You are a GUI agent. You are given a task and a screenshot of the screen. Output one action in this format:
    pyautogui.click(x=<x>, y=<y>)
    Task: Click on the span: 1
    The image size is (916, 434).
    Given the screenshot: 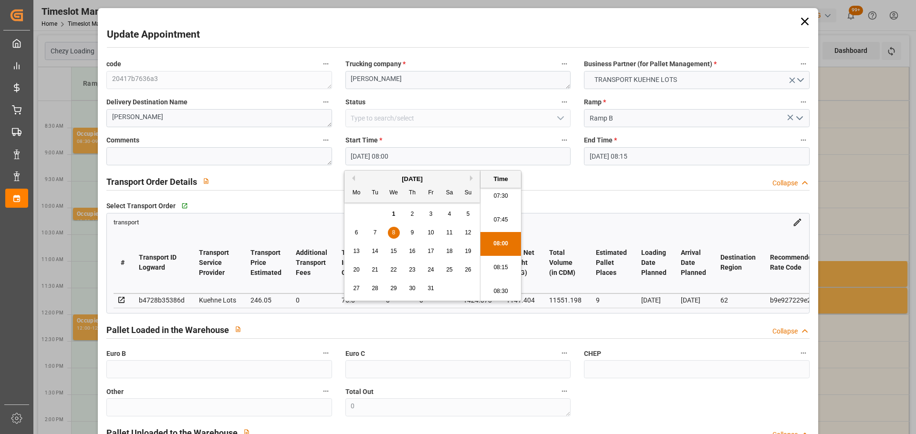 What is the action you would take?
    pyautogui.click(x=393, y=214)
    